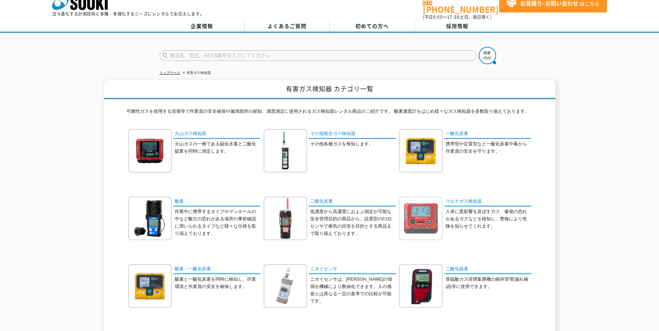  What do you see at coordinates (352, 269) in the screenshot?
I see `a: ニオイセンサ` at bounding box center [352, 269].